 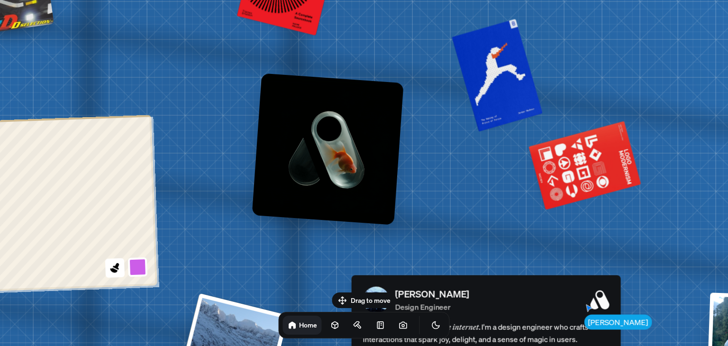 What do you see at coordinates (432, 307) in the screenshot?
I see `p: Design Engineer` at bounding box center [432, 307].